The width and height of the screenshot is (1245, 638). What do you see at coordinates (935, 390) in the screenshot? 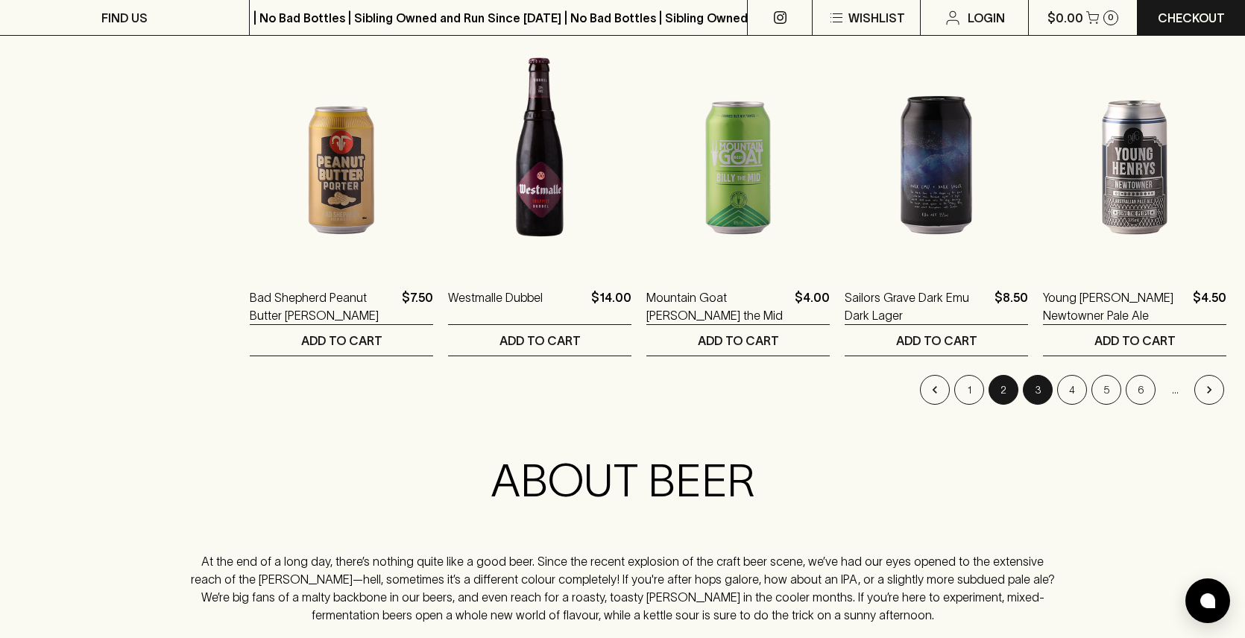
I see `button: Go to previous page` at bounding box center [935, 390].